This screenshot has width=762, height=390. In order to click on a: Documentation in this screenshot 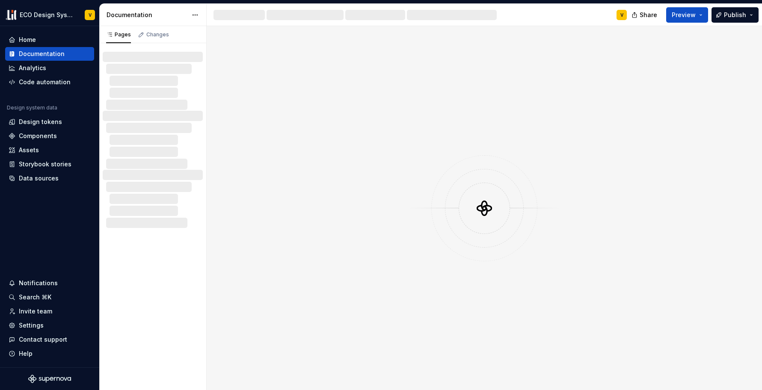, I will do `click(50, 54)`.